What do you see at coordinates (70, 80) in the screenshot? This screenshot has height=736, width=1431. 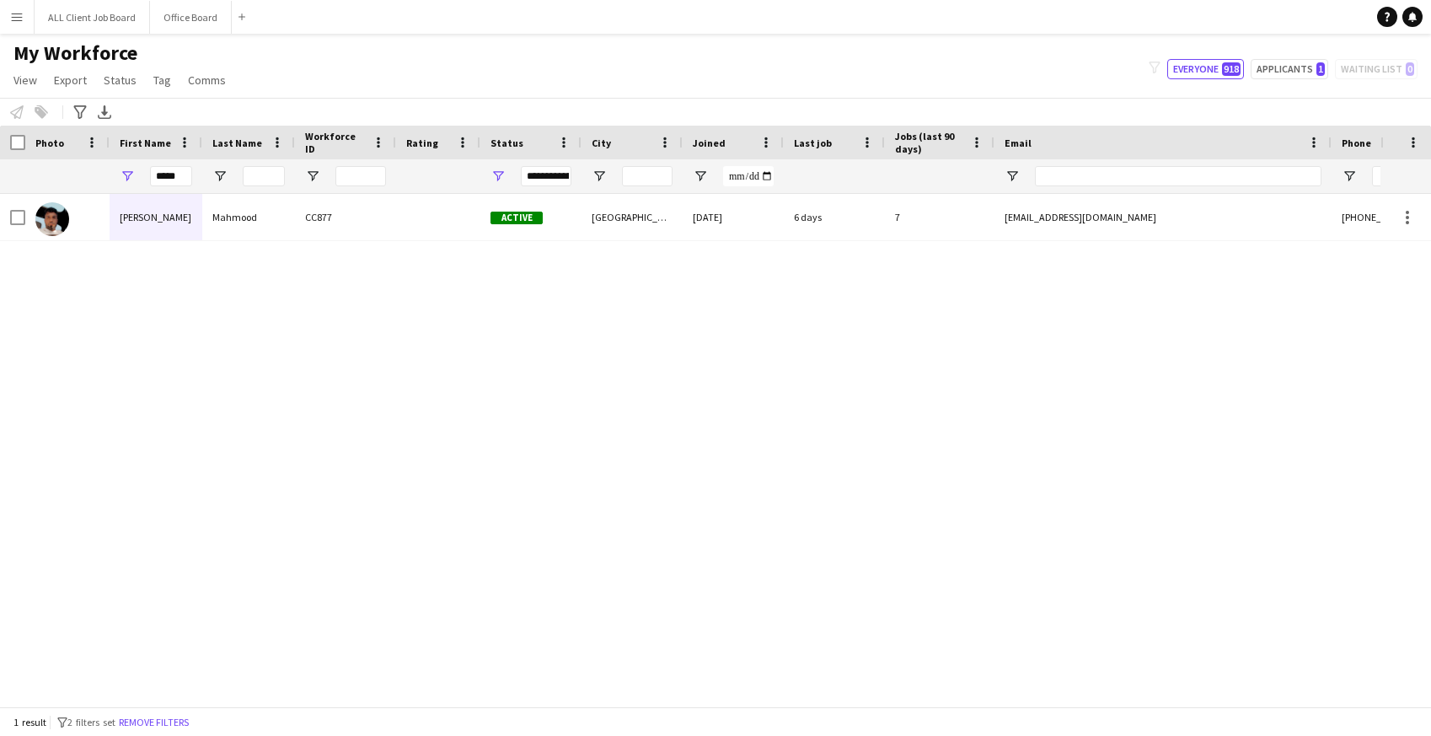 I see `a: Export` at bounding box center [70, 80].